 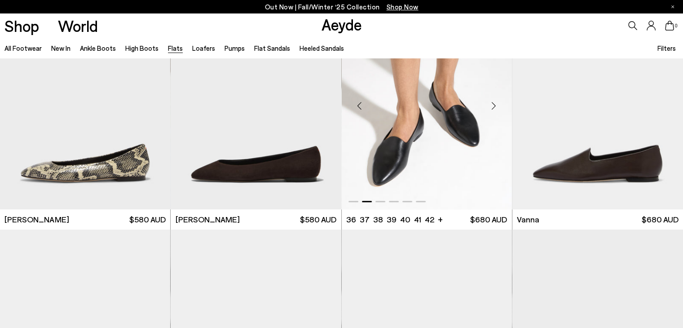 I want to click on a: Ankle Boots, so click(x=98, y=48).